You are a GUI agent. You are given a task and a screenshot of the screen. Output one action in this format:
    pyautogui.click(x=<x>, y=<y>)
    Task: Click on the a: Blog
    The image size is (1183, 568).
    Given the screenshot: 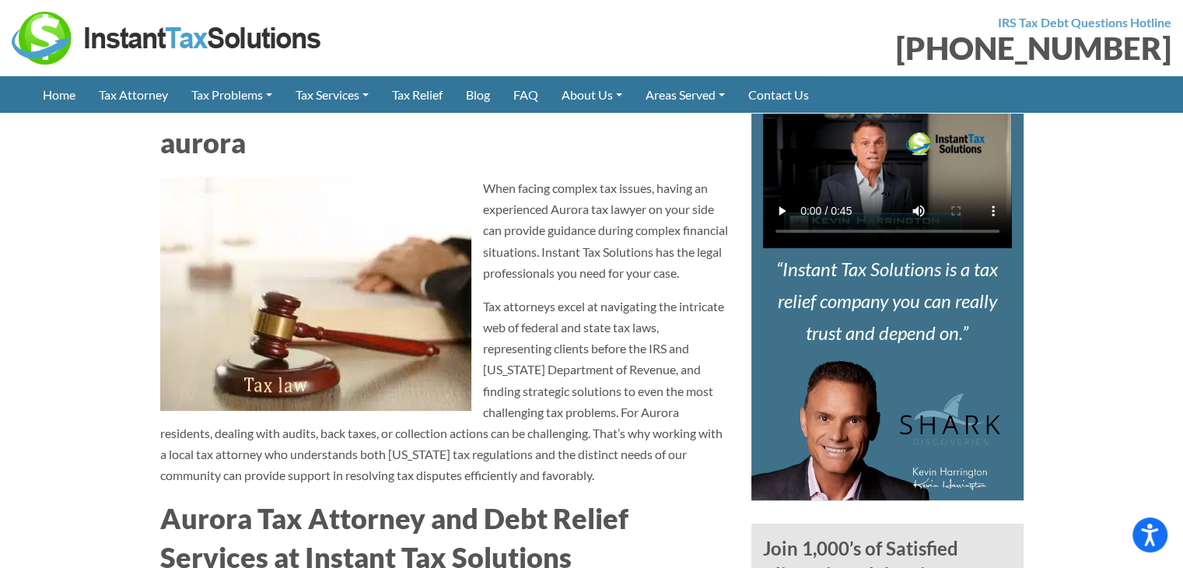 What is the action you would take?
    pyautogui.click(x=478, y=94)
    